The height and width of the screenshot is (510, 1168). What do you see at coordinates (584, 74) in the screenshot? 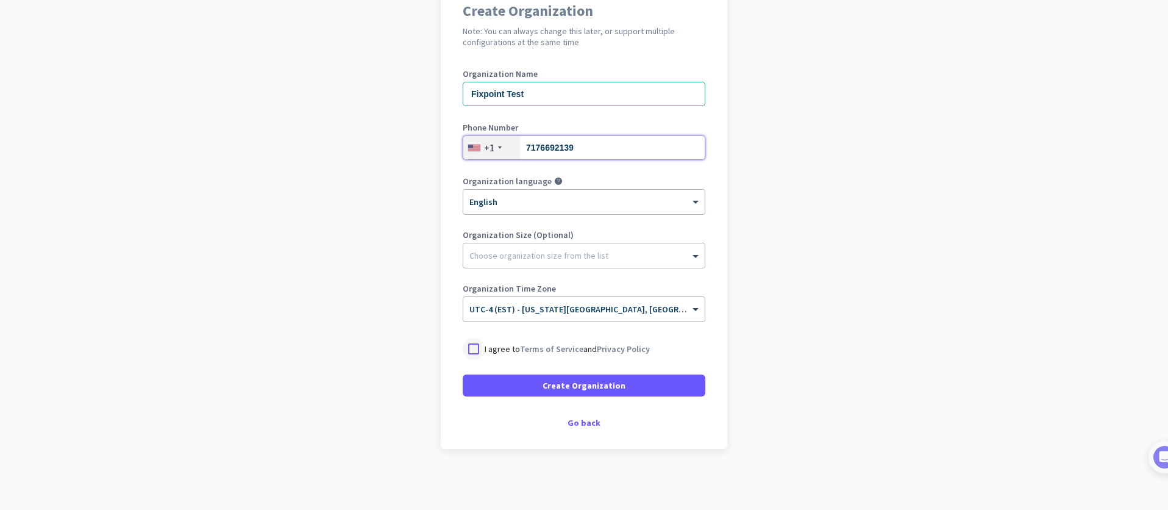
I see `label: Organization Name` at bounding box center [584, 74].